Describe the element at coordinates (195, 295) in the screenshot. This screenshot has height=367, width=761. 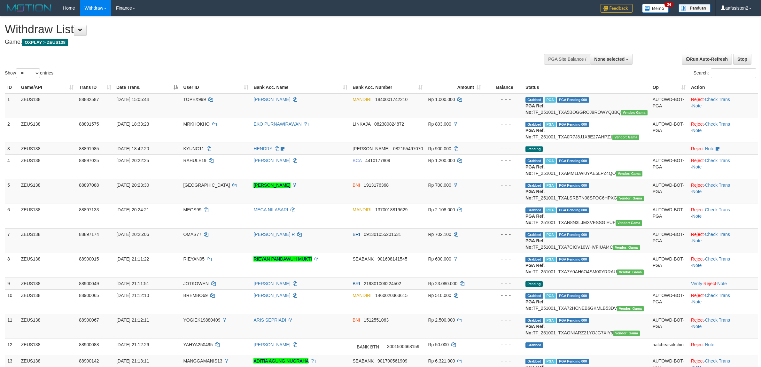
I see `span: BREMBO69` at that location.